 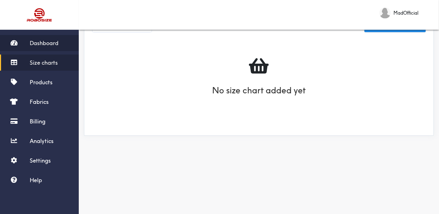 What do you see at coordinates (41, 82) in the screenshot?
I see `span: Products` at bounding box center [41, 82].